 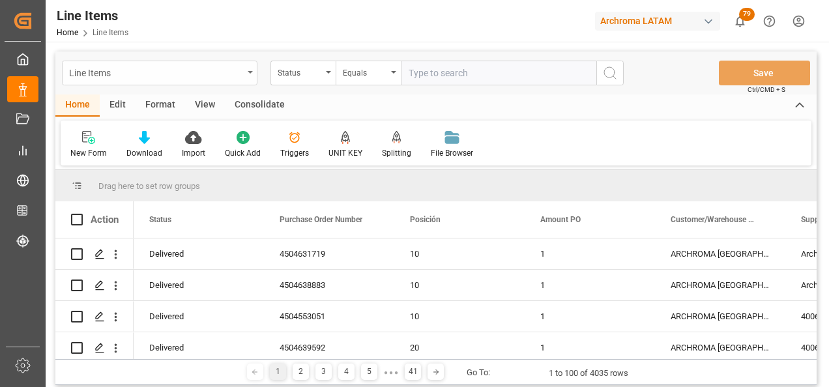 I want to click on div: 4504639592, so click(x=329, y=347).